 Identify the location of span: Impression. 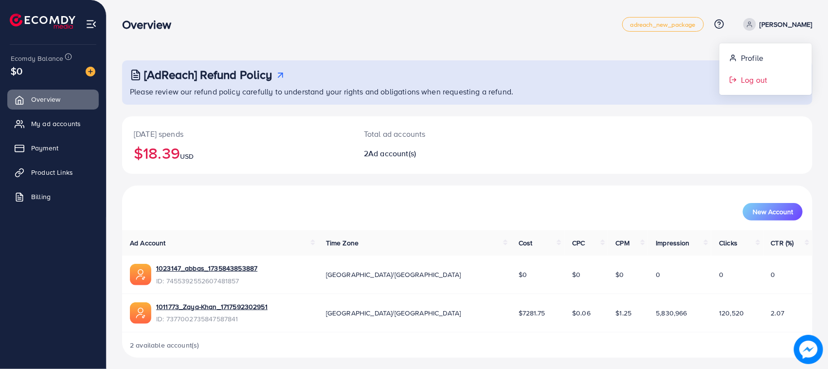
(673, 243).